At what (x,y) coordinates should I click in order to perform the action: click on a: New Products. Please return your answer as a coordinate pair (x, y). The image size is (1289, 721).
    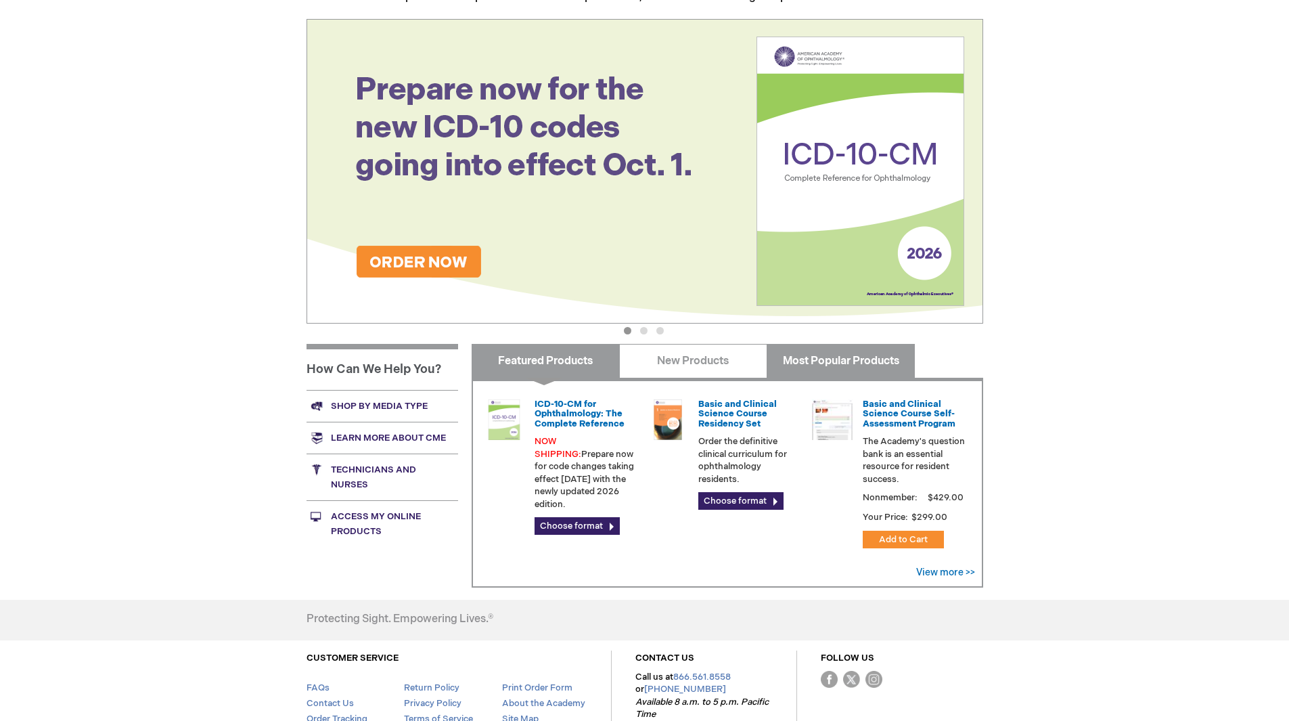
    Looking at the image, I should click on (693, 361).